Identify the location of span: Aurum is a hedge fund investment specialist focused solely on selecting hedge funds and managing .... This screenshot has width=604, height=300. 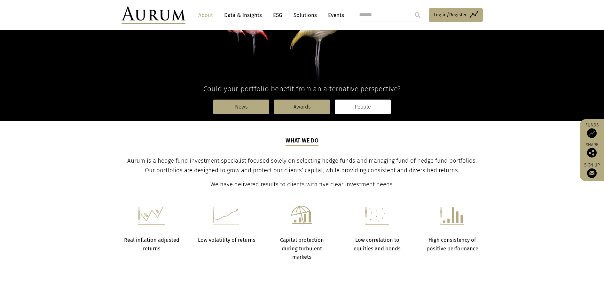
(302, 165).